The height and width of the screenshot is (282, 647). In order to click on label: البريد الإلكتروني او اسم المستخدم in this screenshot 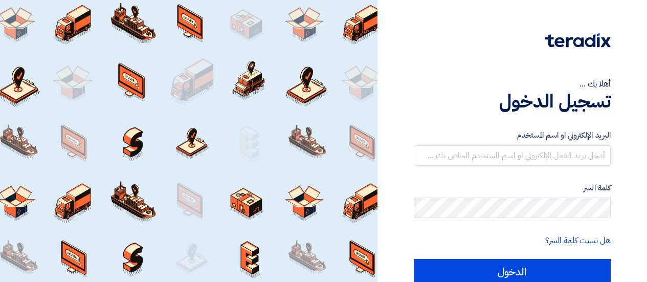, I will do `click(512, 135)`.